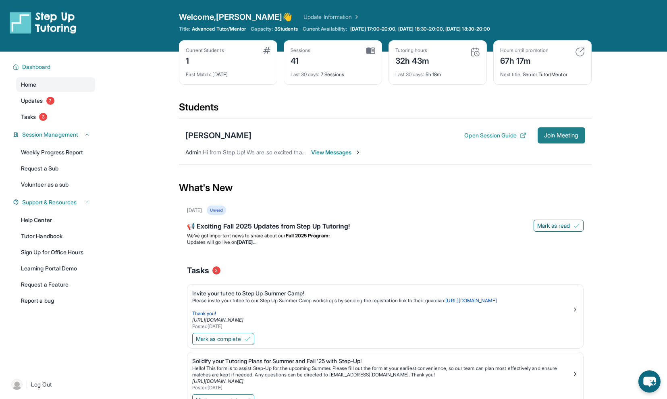 This screenshot has width=667, height=399. What do you see at coordinates (56, 284) in the screenshot?
I see `a: Request a Feature` at bounding box center [56, 284].